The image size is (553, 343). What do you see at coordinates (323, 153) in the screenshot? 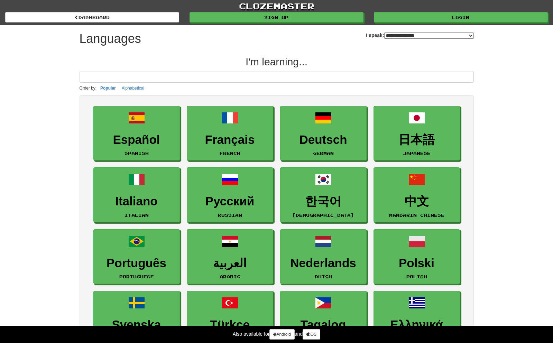
I see `small: German` at bounding box center [323, 153].